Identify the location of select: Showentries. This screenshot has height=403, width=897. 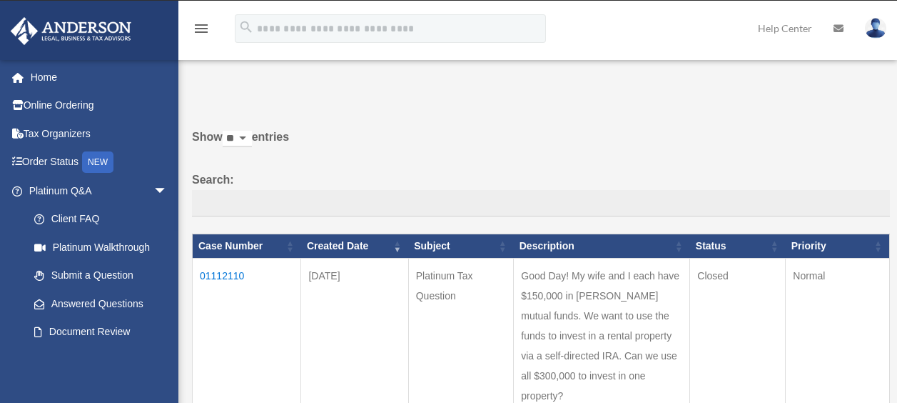
(237, 138).